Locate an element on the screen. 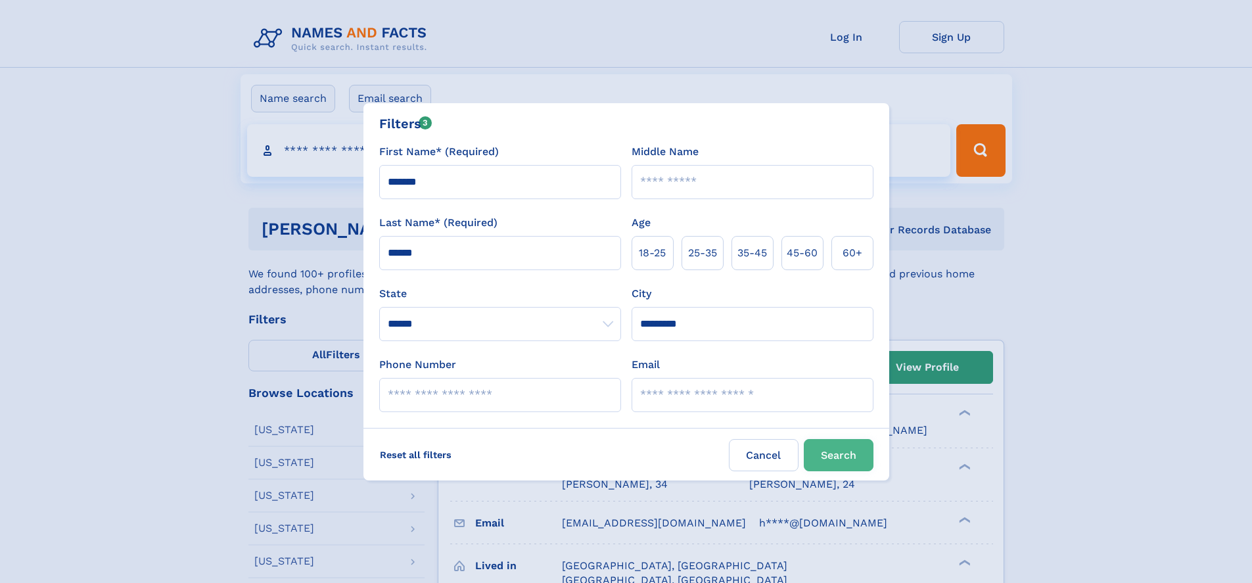 This screenshot has height=583, width=1252. label: City is located at coordinates (641, 294).